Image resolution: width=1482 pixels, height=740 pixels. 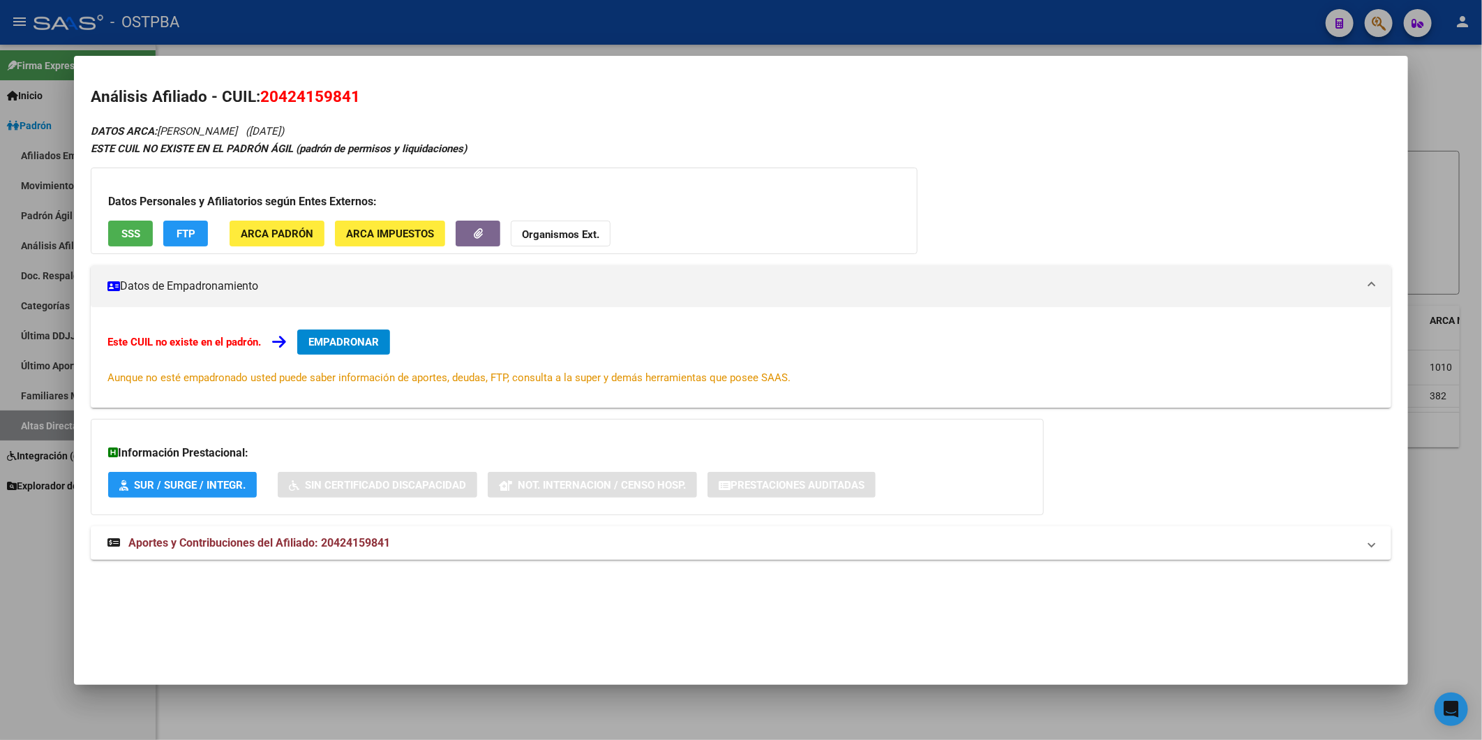 What do you see at coordinates (124, 131) in the screenshot?
I see `strong: DATOS ARCA:` at bounding box center [124, 131].